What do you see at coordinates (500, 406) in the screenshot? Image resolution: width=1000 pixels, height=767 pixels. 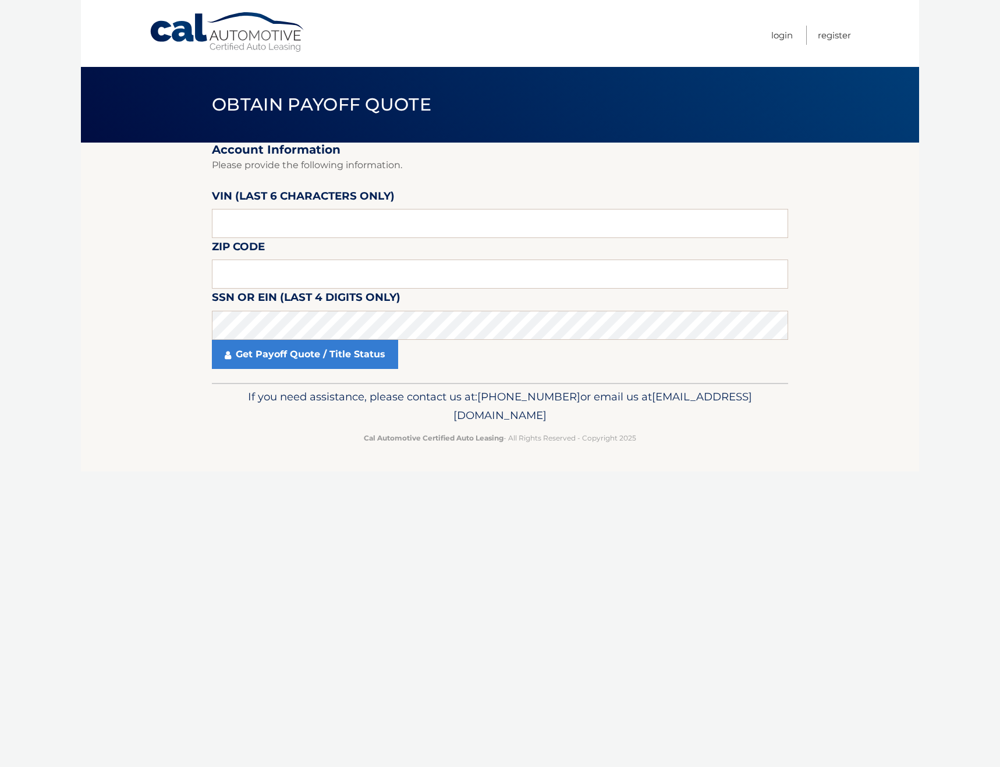 I see `p: If you need assistance, please contact us at: or email us at` at bounding box center [500, 406].